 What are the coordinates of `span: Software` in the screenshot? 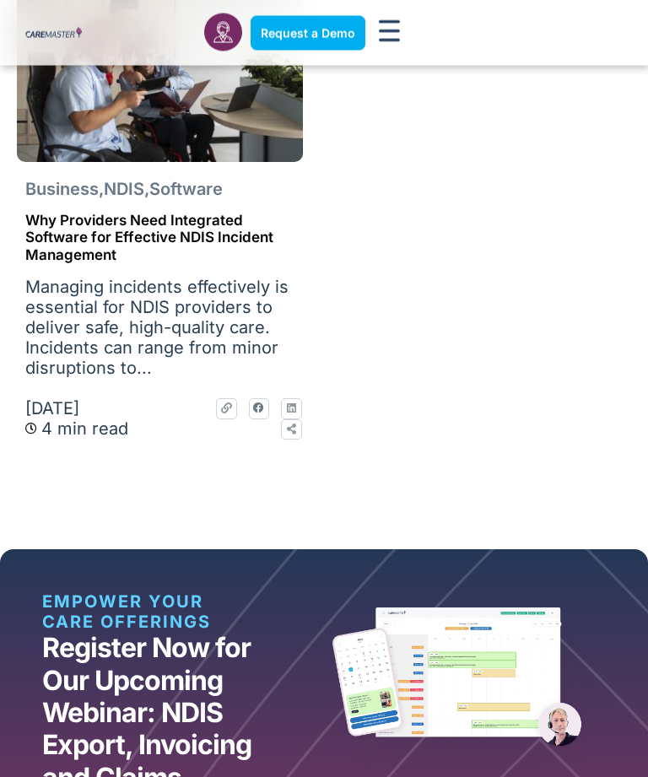 It's located at (185, 190).